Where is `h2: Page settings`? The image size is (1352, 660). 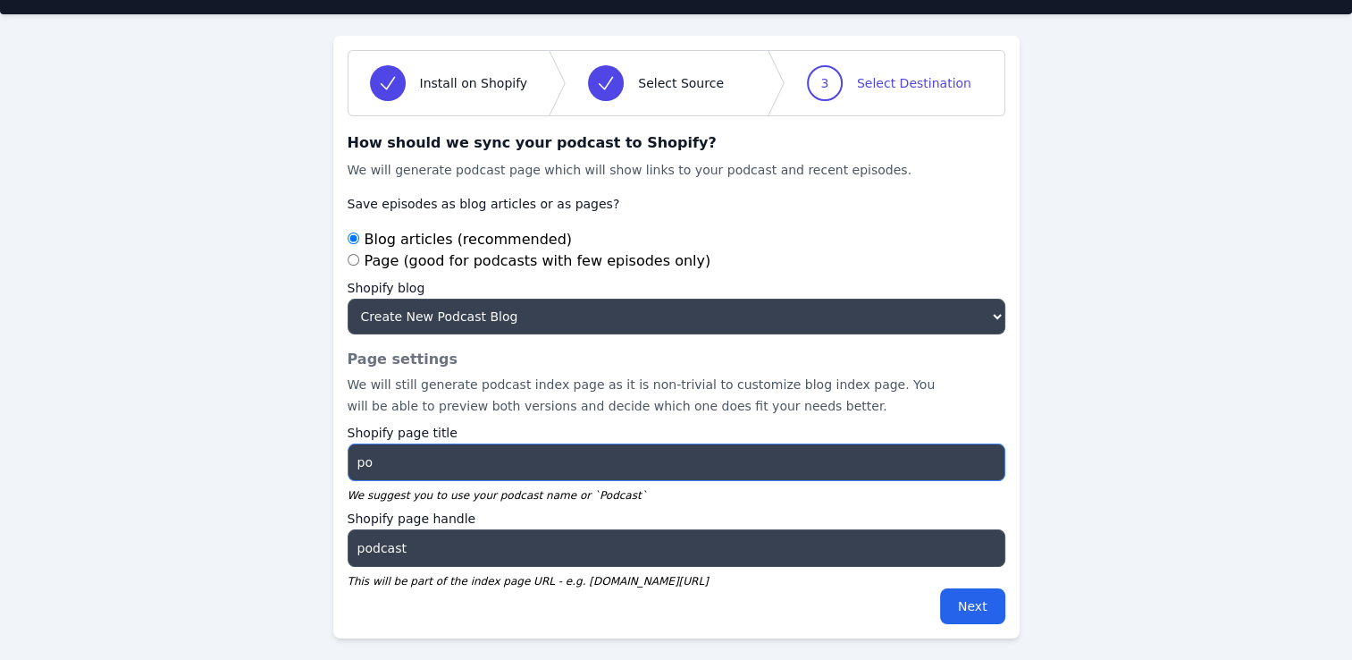
h2: Page settings is located at coordinates (677, 359).